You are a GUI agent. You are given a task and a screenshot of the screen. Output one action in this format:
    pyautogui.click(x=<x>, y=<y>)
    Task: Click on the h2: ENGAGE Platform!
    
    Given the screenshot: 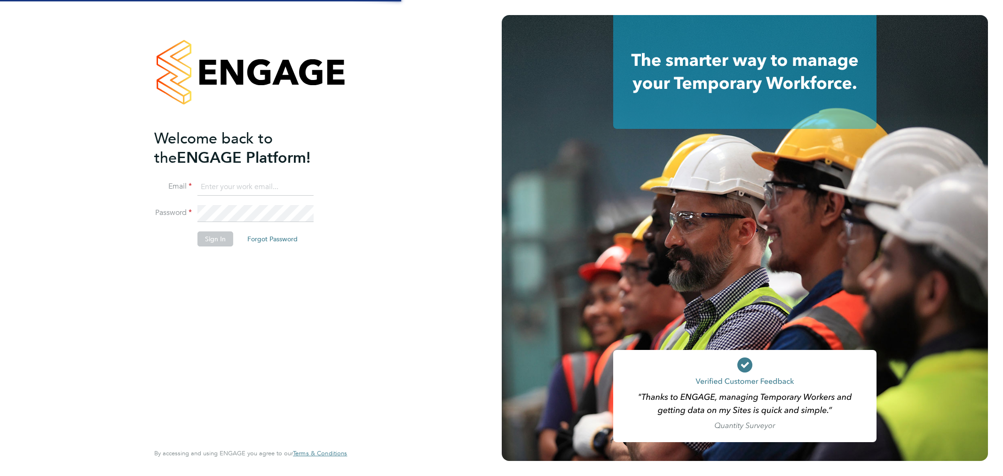 What is the action you would take?
    pyautogui.click(x=246, y=148)
    